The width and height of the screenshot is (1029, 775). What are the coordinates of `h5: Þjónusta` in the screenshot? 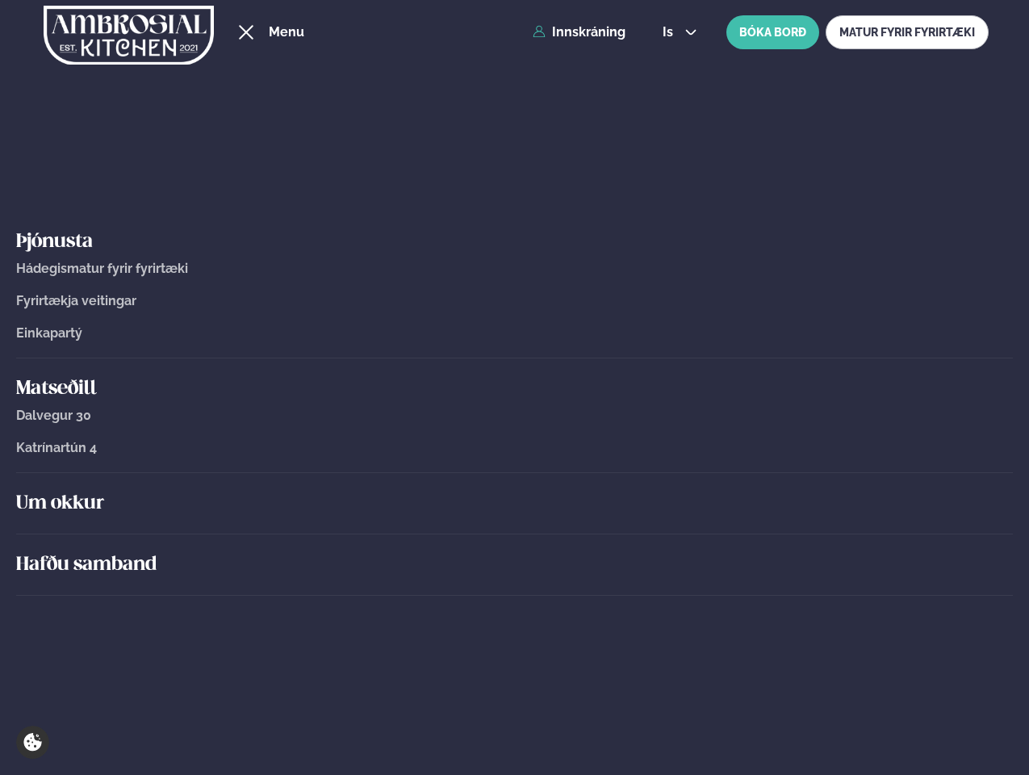 It's located at (514, 242).